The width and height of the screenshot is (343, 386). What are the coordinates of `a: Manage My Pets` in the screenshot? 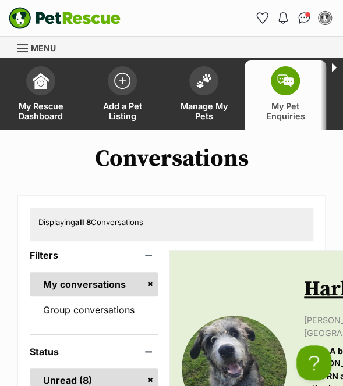 It's located at (204, 95).